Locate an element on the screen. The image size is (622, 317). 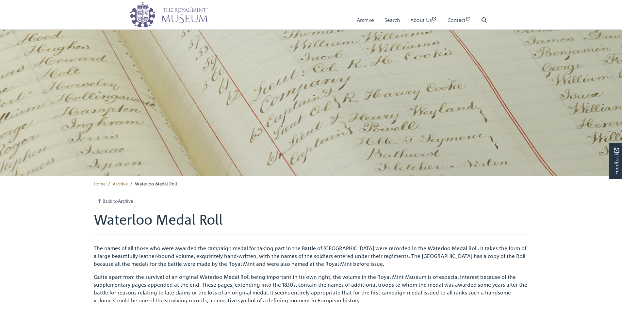
img: logo_wide.png is located at coordinates (169, 15).